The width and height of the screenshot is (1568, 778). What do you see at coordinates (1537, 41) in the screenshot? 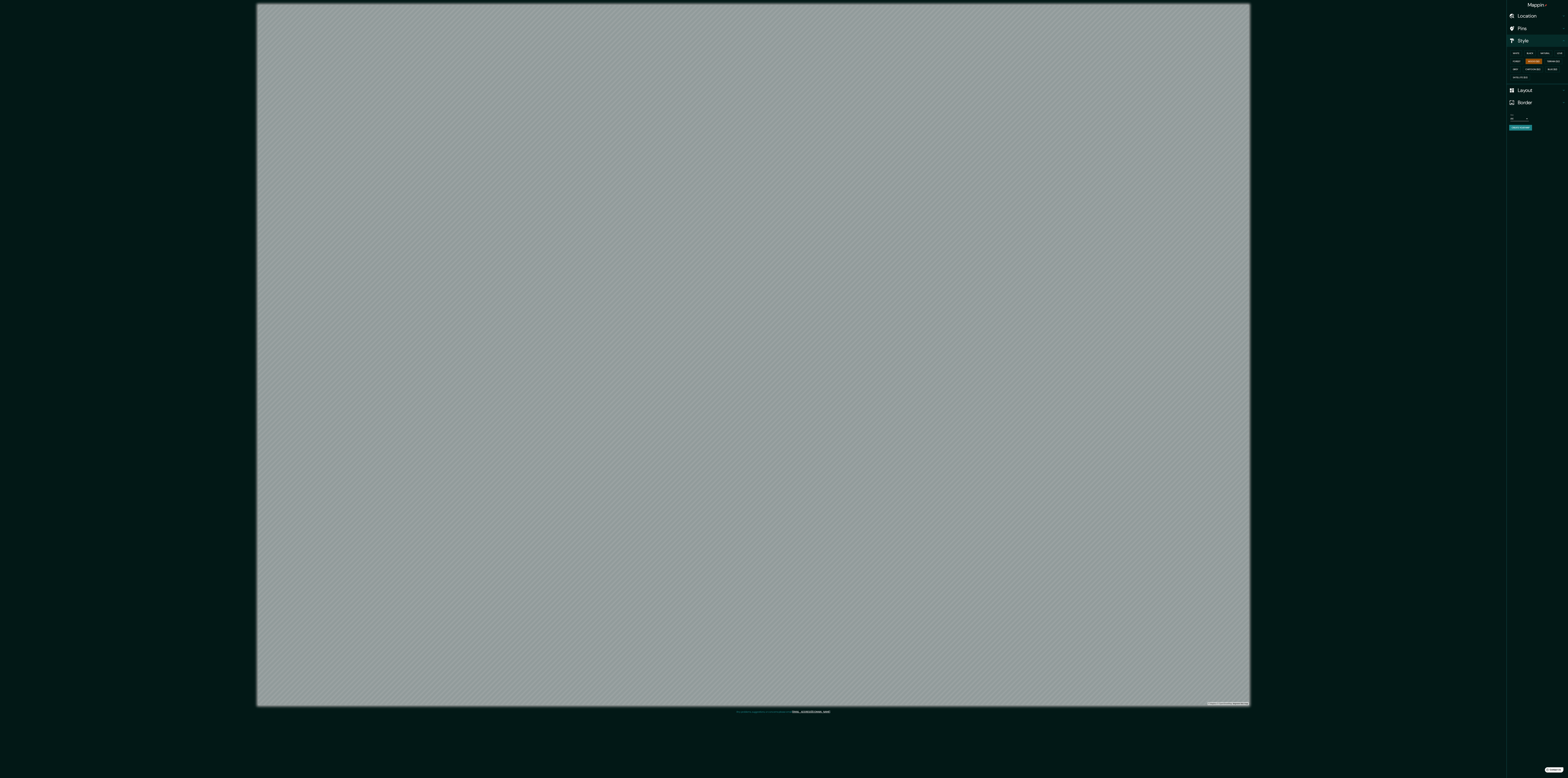
I see `div: Style` at bounding box center [1537, 41].